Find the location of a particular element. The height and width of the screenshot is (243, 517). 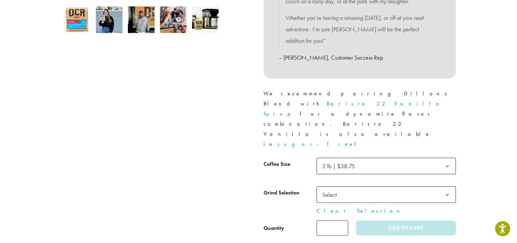

p: We recommend pairing Dillons Blend with for a dynamite flavor combination. Barista 22 Vanilla is ... is located at coordinates (359, 119).